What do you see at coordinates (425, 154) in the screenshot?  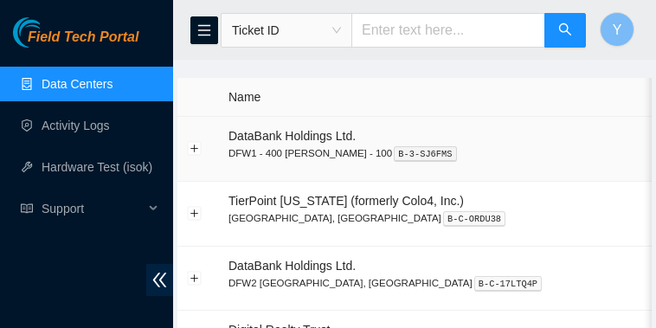 I see `kbd: B-3-SJ6FMS` at bounding box center [425, 154].